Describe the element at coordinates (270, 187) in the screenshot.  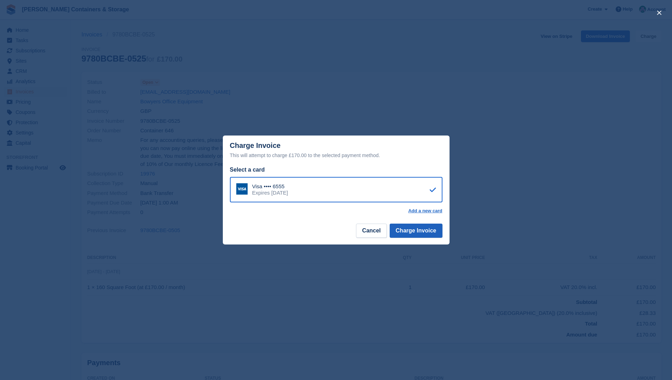
I see `div: Visa •••• 6555` at that location.